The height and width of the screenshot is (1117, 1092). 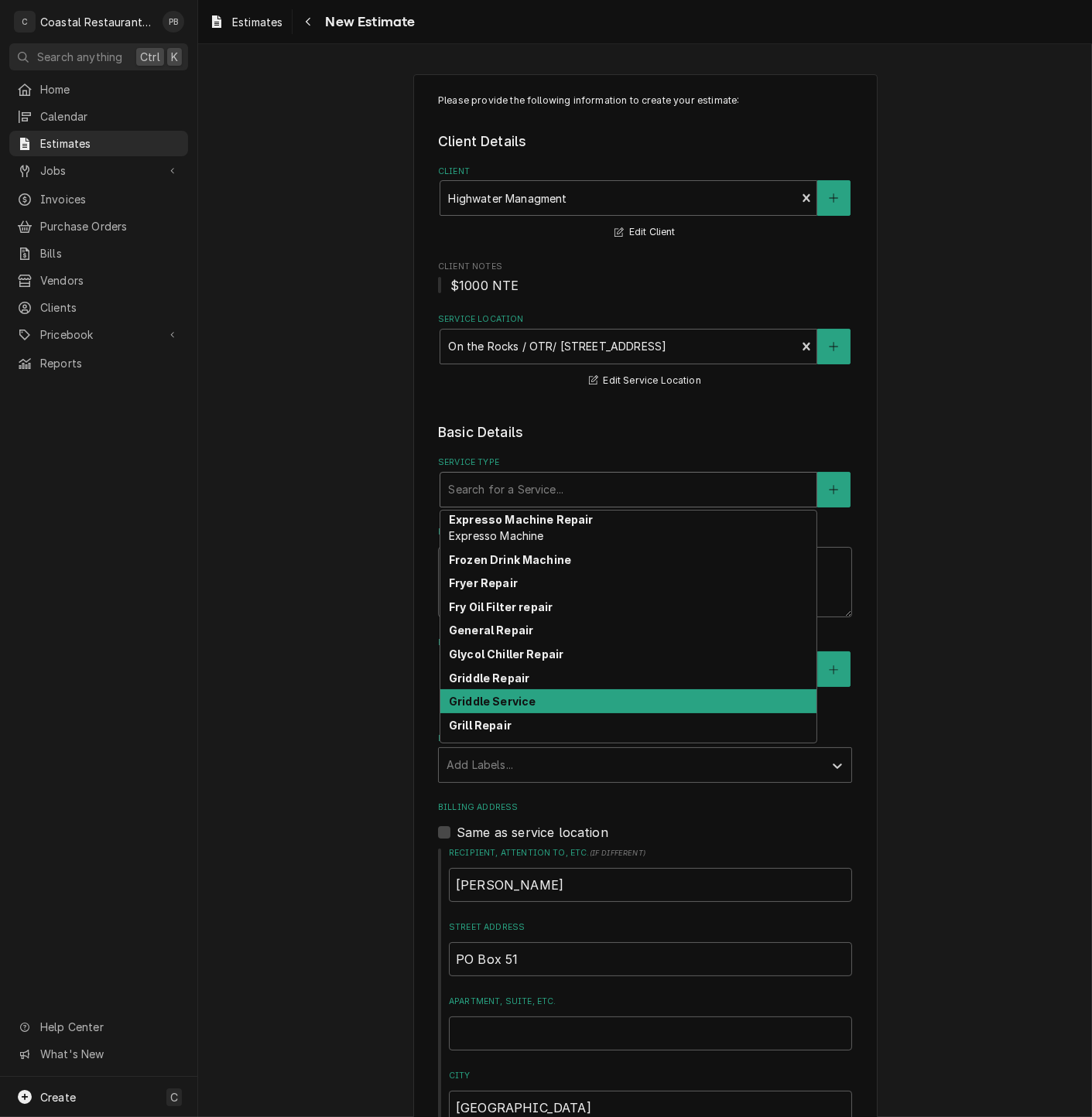 What do you see at coordinates (174, 1097) in the screenshot?
I see `span: C` at bounding box center [174, 1097].